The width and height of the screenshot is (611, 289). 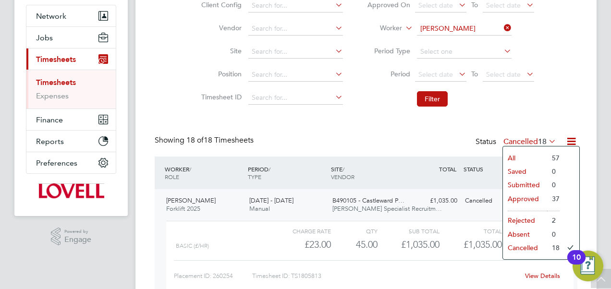 I want to click on span: VENDOR, so click(x=343, y=177).